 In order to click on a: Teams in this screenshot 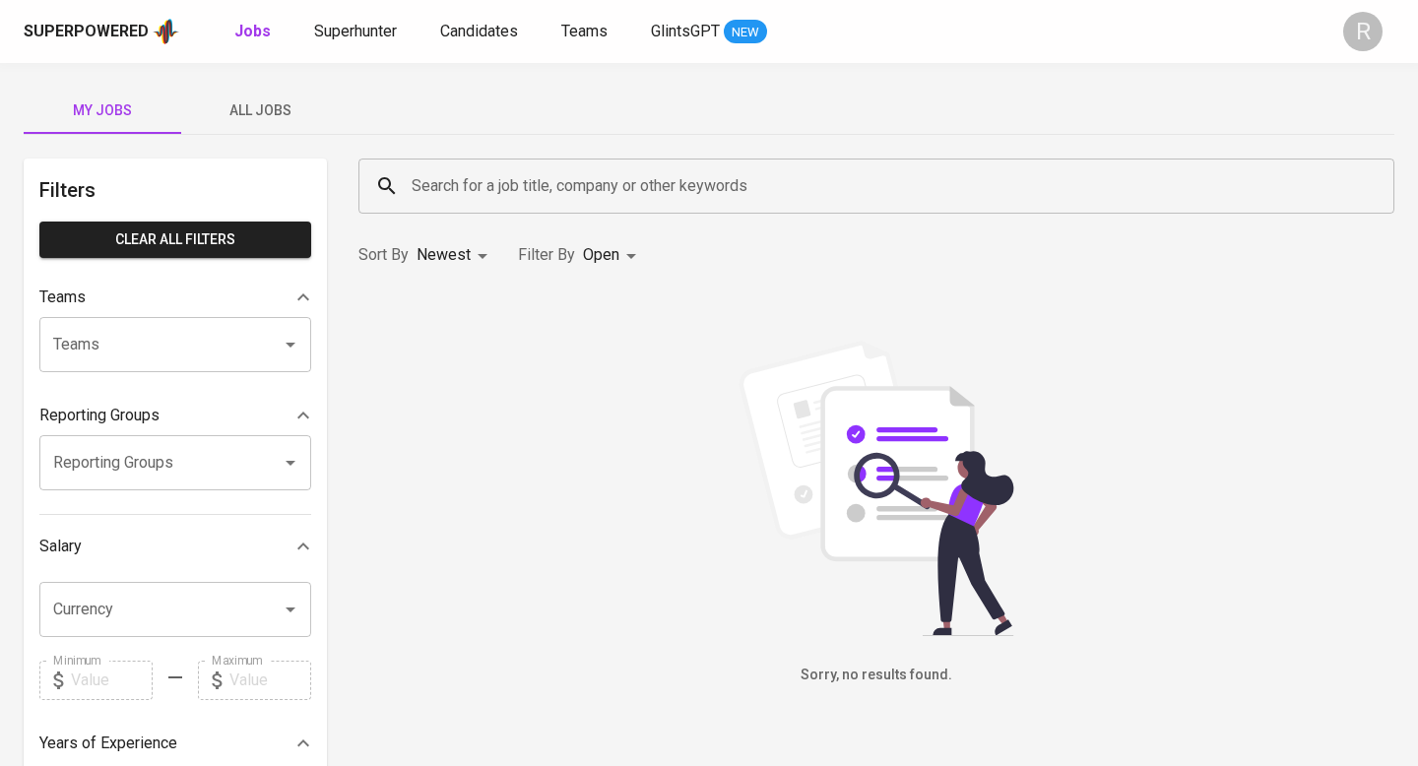, I will do `click(586, 32)`.